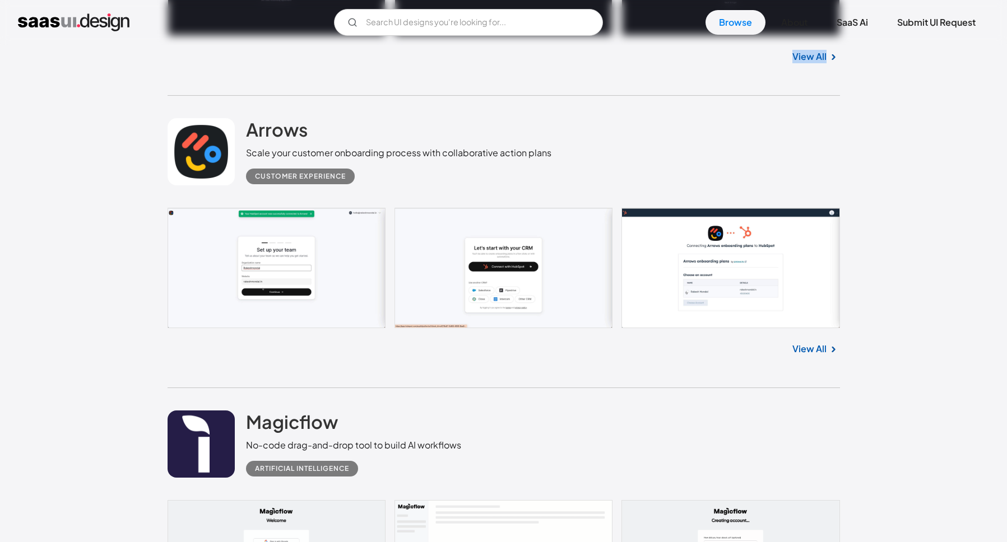 This screenshot has width=1007, height=542. What do you see at coordinates (468, 22) in the screenshot?
I see `form: Email Form` at bounding box center [468, 22].